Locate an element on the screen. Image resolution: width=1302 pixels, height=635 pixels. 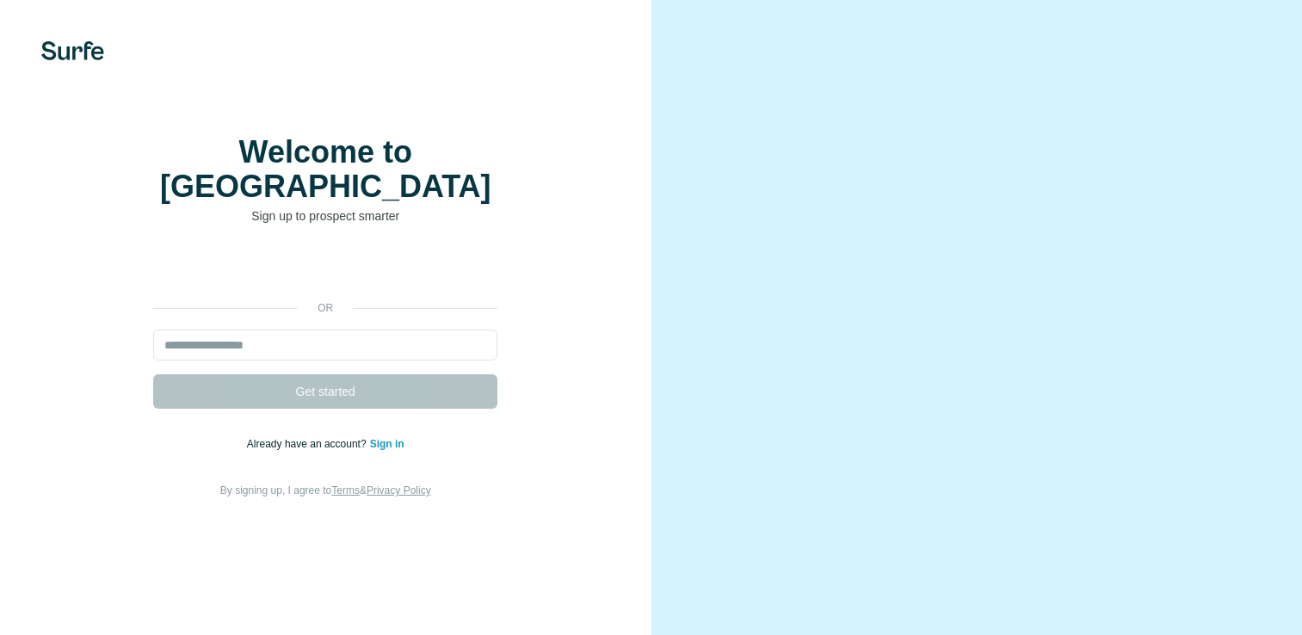
span: Already have an account? is located at coordinates (308, 444).